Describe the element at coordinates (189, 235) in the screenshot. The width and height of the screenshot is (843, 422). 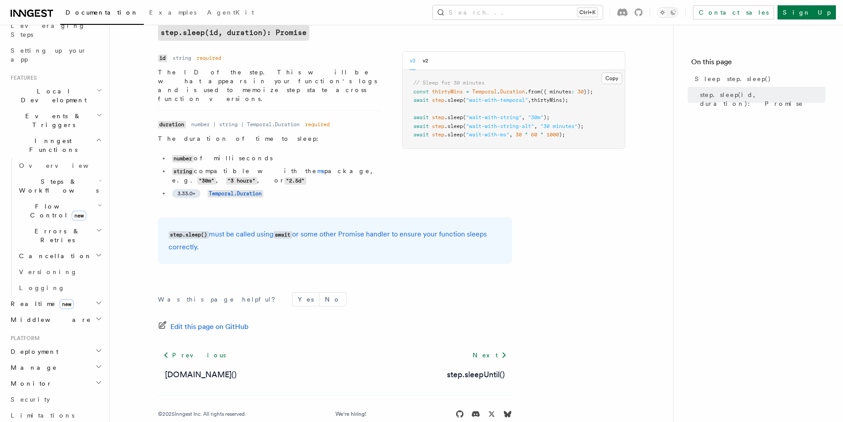
I see `code: step.sleep()` at that location.